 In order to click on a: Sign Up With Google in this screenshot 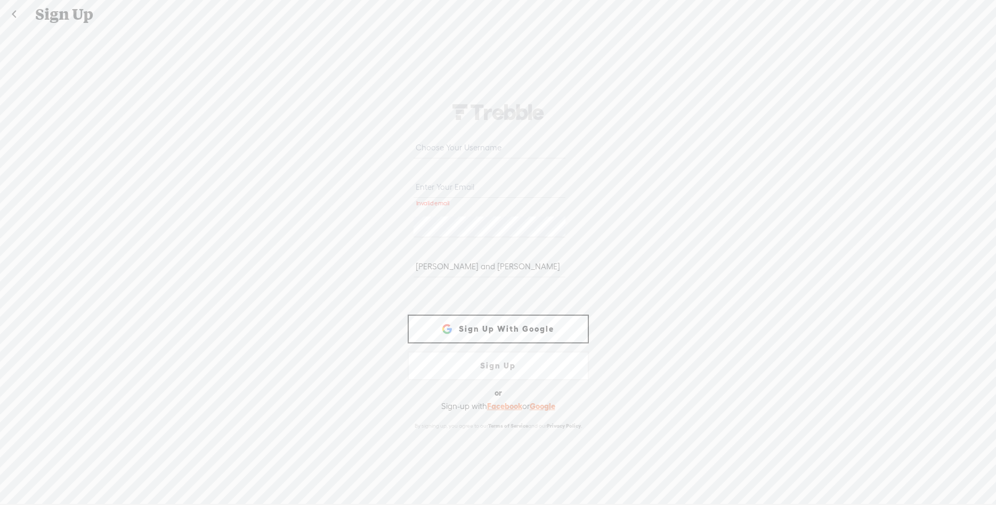, I will do `click(498, 329)`.